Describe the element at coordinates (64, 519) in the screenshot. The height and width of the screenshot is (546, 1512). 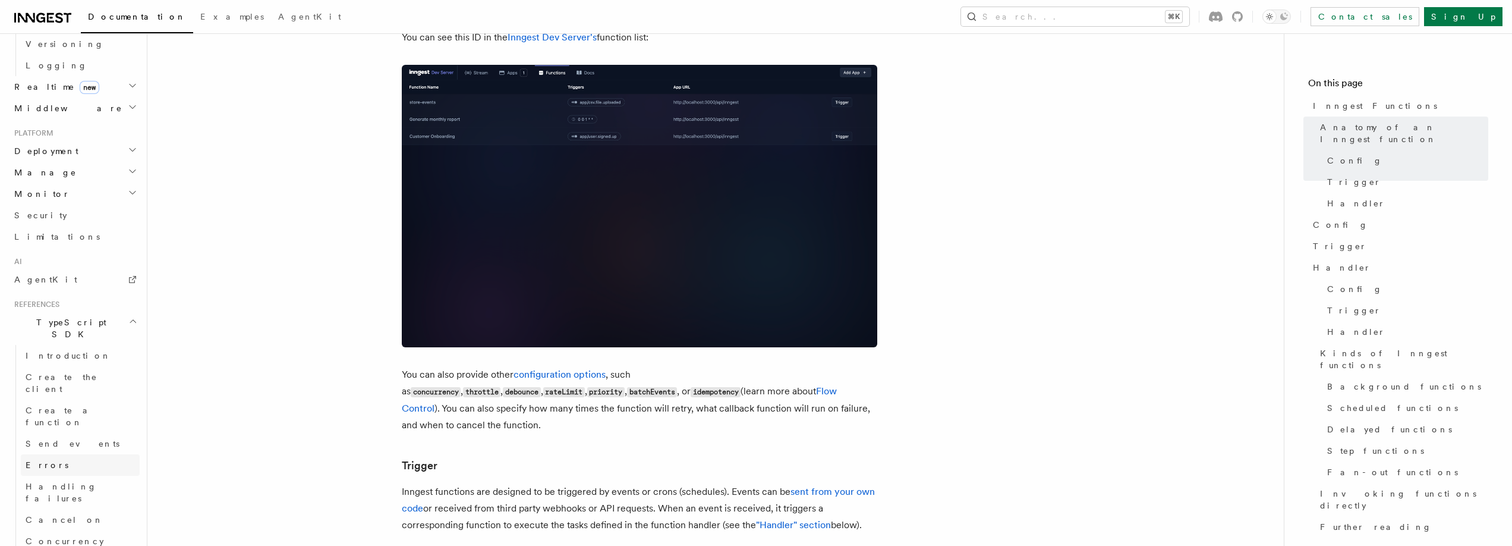
I see `span: Cancel on` at that location.